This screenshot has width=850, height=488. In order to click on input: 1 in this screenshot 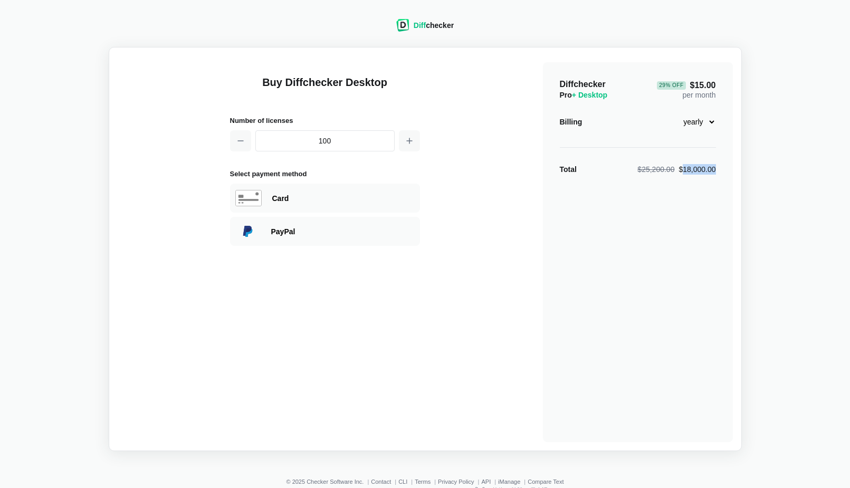, I will do `click(325, 141)`.